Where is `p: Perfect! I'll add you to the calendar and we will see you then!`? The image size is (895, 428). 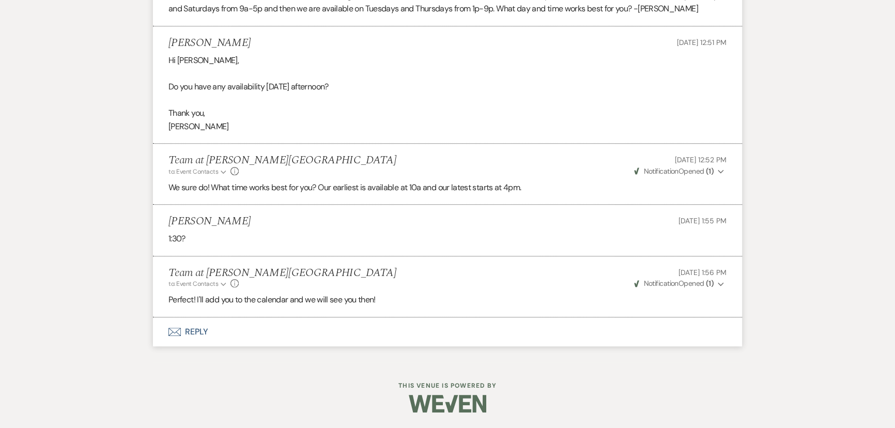
p: Perfect! I'll add you to the calendar and we will see you then! is located at coordinates (447, 300).